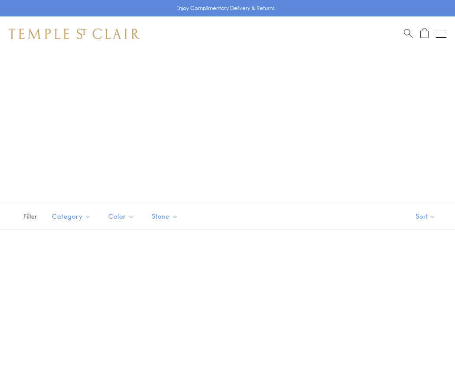 Image resolution: width=455 pixels, height=378 pixels. I want to click on button: Show sort by, so click(426, 216).